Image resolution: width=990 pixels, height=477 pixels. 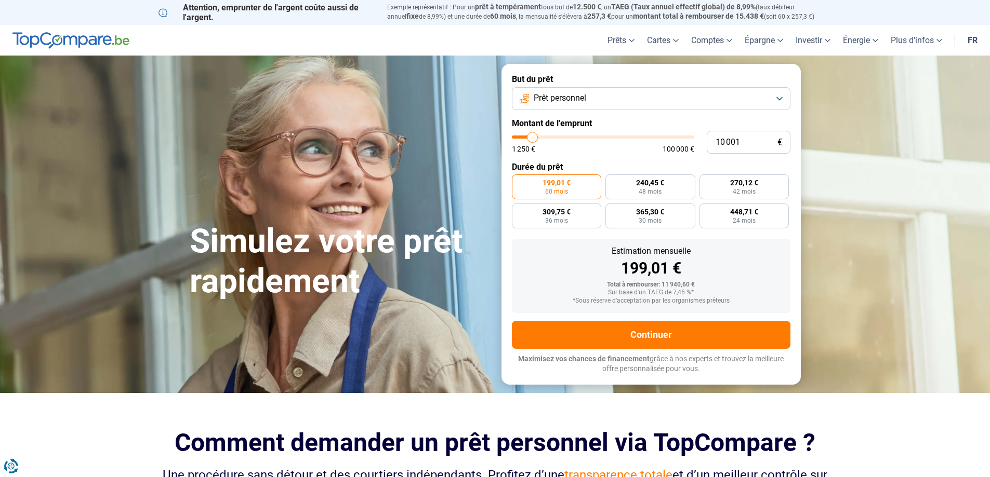 I want to click on span: prêt à tempérament, so click(x=508, y=7).